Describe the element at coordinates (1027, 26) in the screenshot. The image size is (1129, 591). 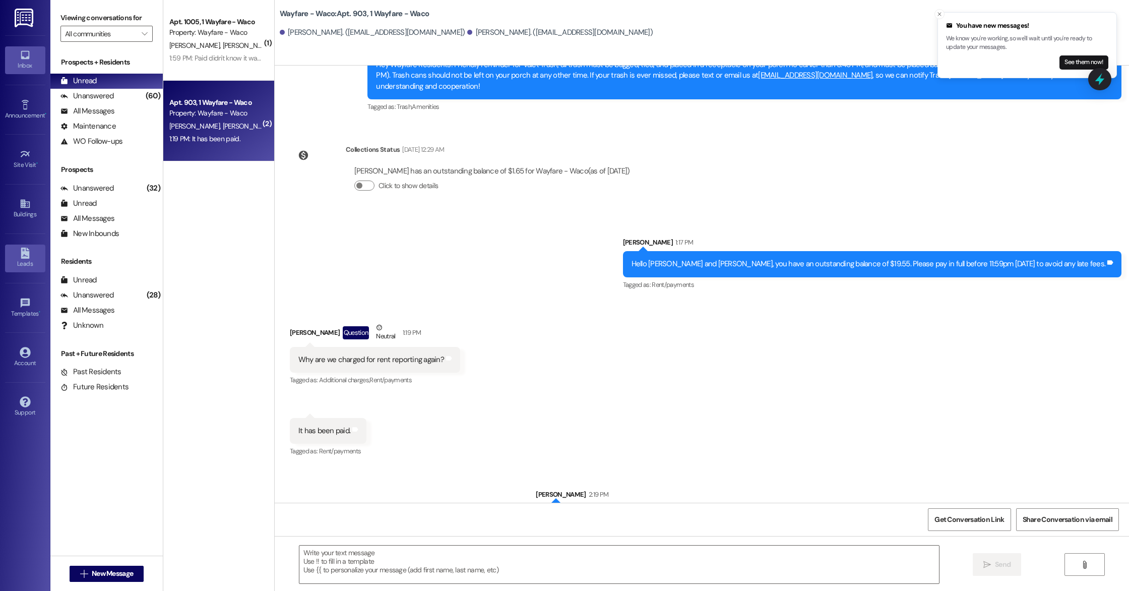
I see `div: You have new messages!` at that location.